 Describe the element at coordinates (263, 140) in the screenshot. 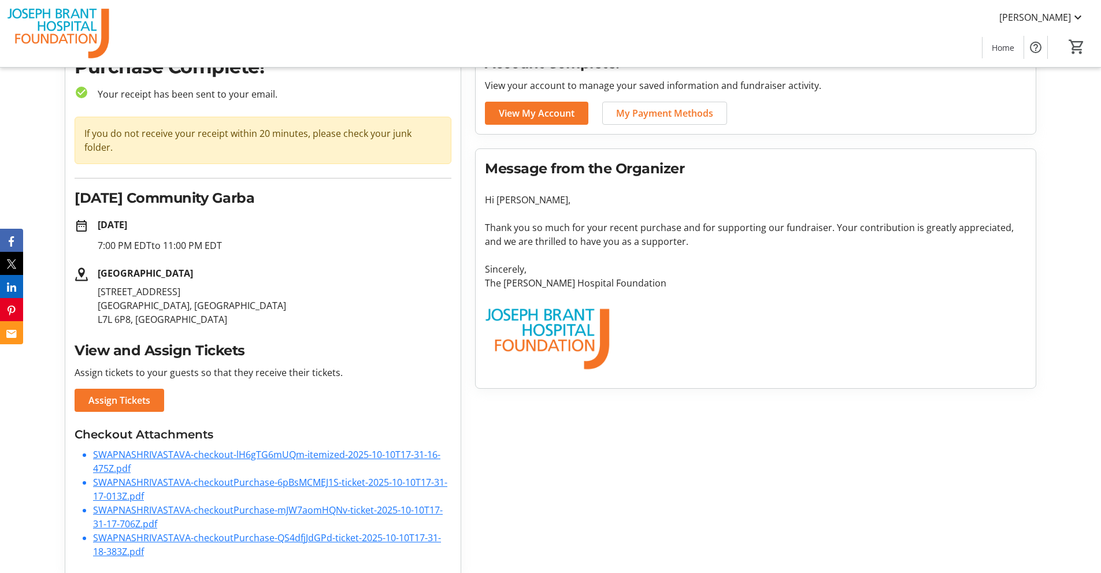

I see `div: If you do not receive your receipt within 20 minutes, please check your junk folder.` at that location.